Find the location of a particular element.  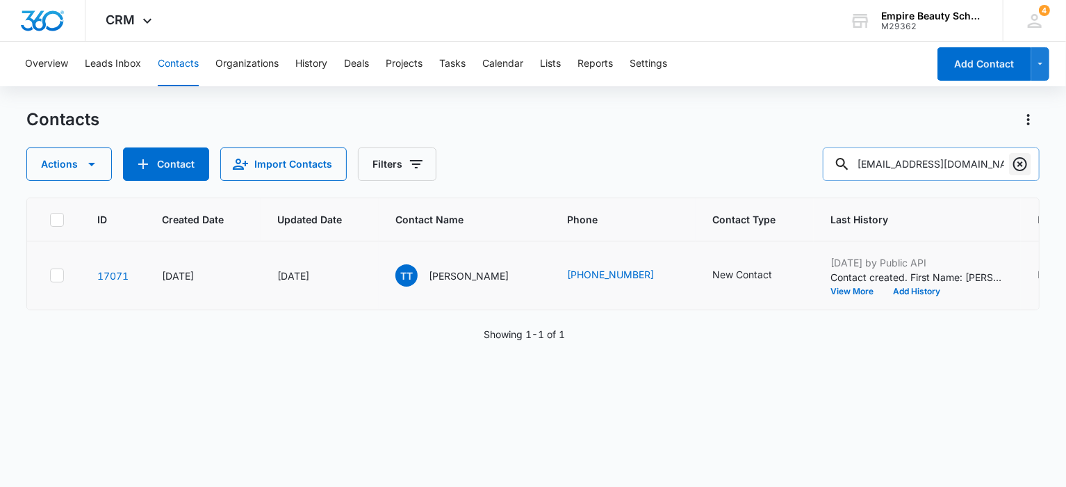

button: Projects is located at coordinates (404, 64).